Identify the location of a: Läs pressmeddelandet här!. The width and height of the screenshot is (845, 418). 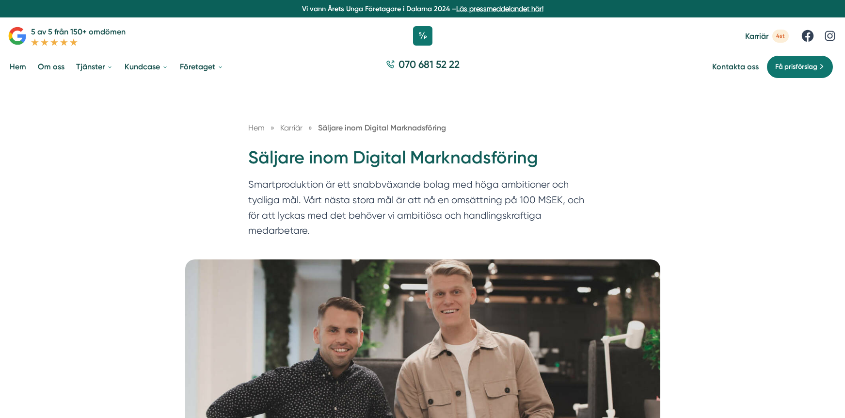
(500, 9).